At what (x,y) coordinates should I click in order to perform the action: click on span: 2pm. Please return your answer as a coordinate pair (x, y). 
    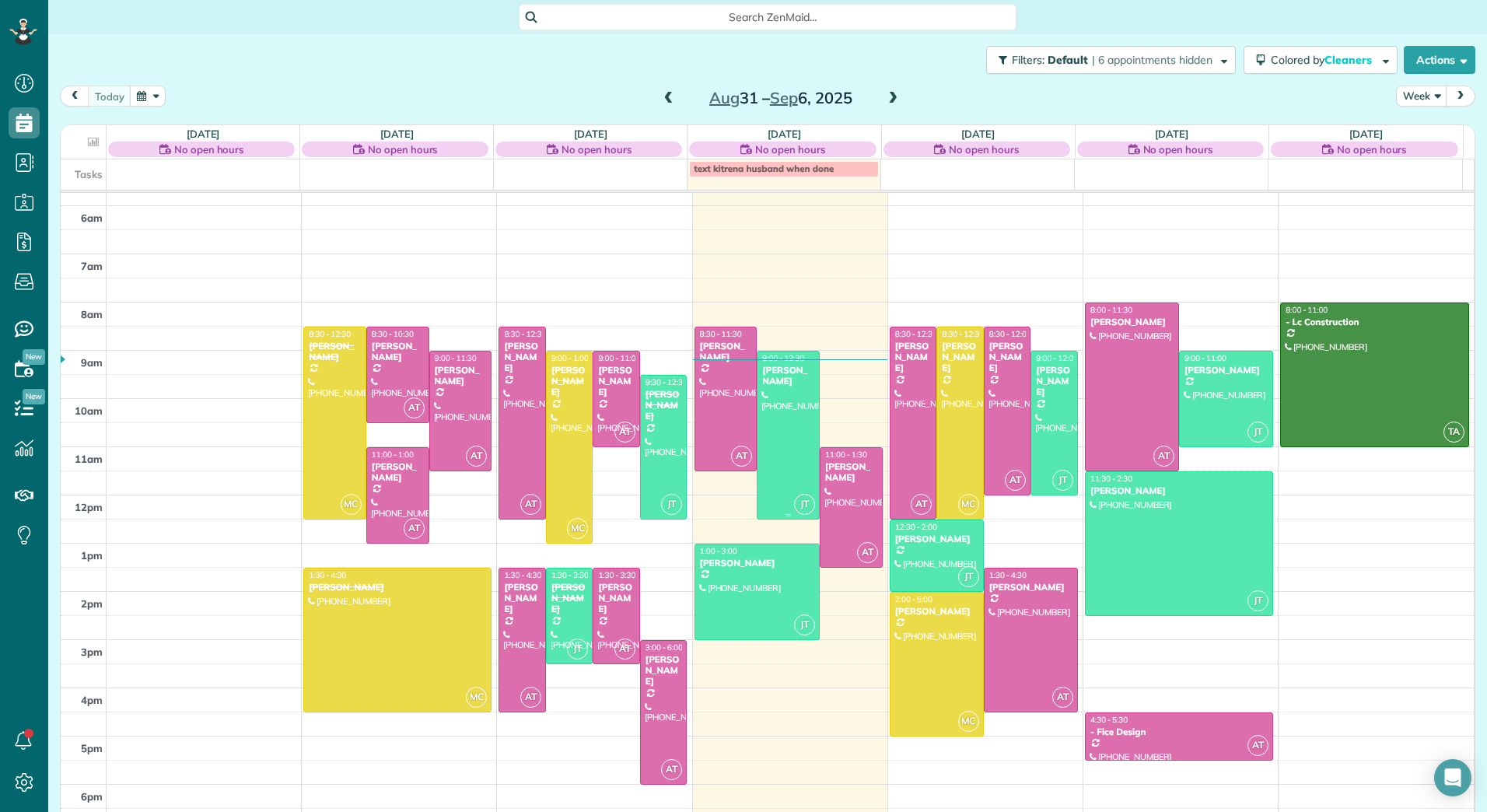
    Looking at the image, I should click on (92, 603).